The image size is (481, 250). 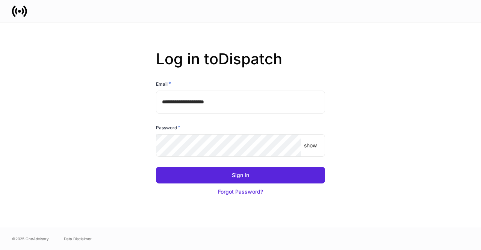 I want to click on a: Data Disclaimer, so click(x=78, y=239).